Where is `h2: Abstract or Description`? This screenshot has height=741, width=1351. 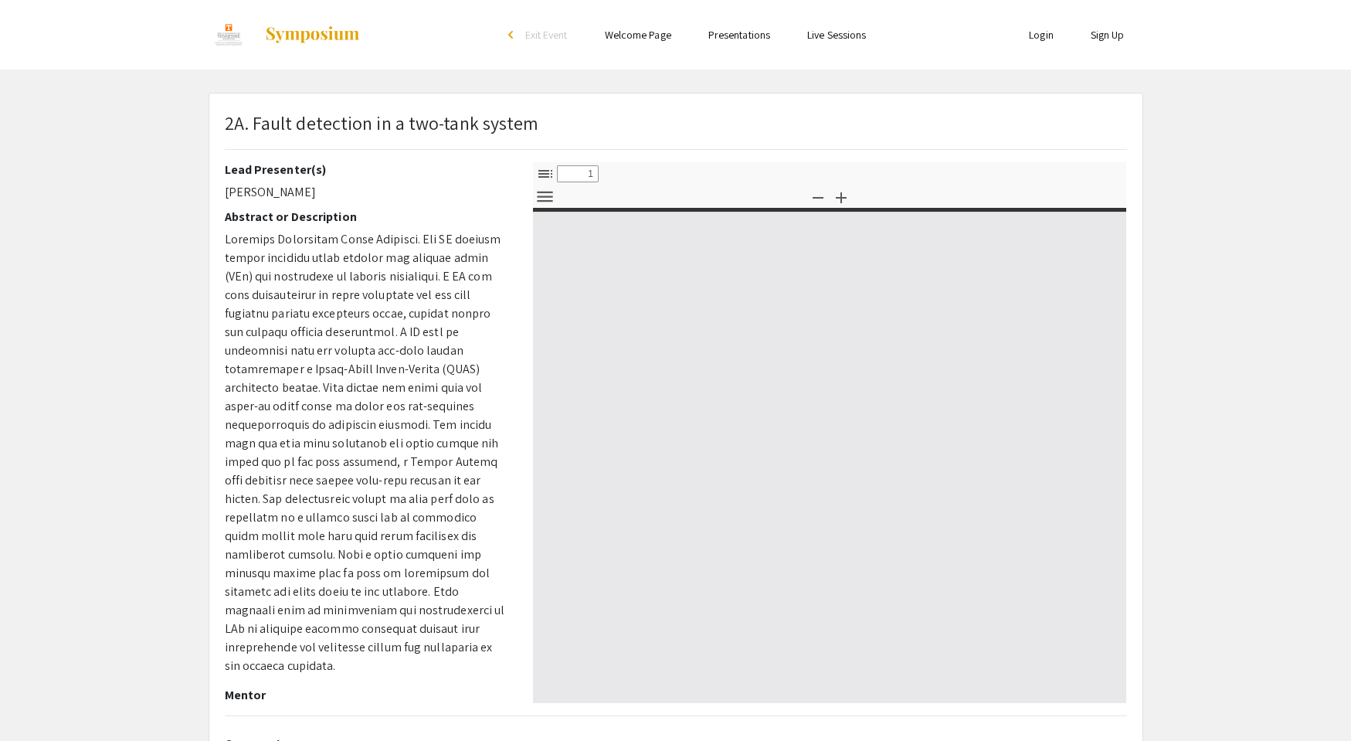
h2: Abstract or Description is located at coordinates (367, 216).